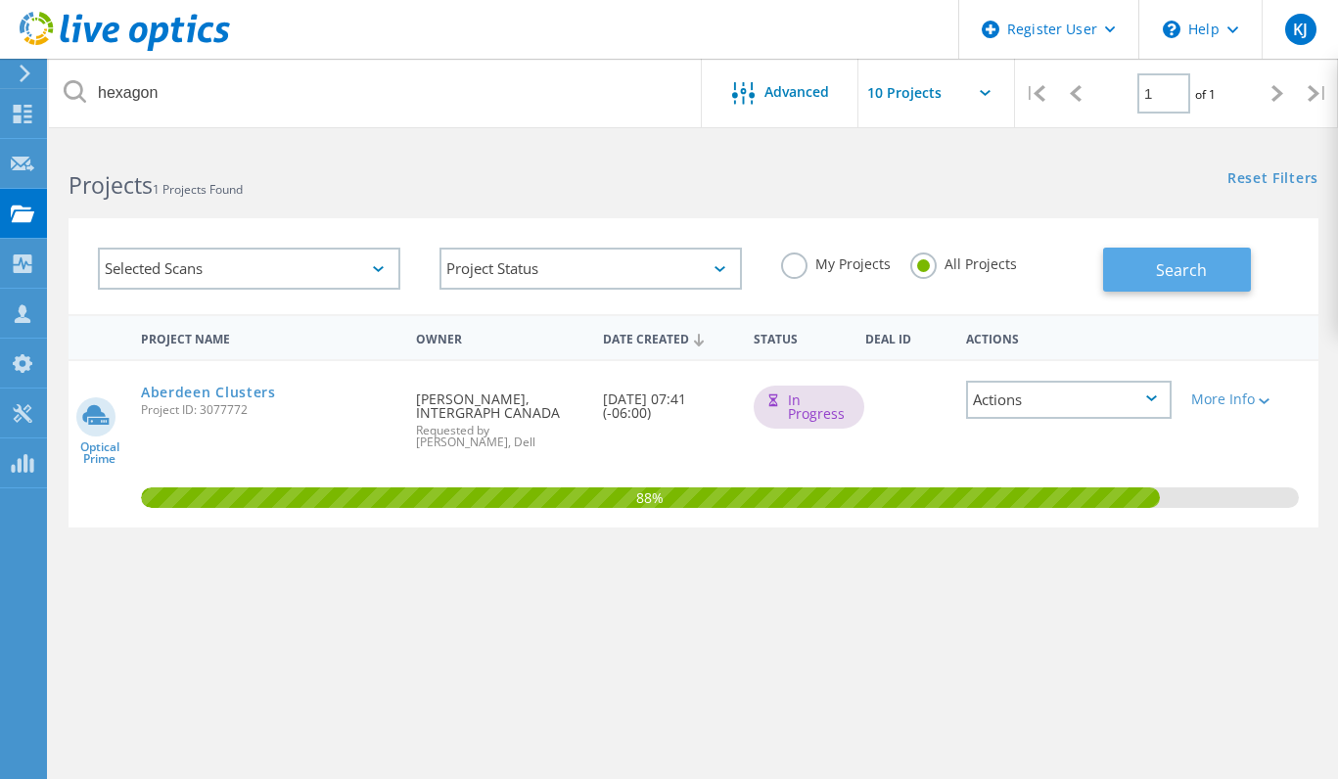  Describe the element at coordinates (268, 337) in the screenshot. I see `div: Project Name` at that location.